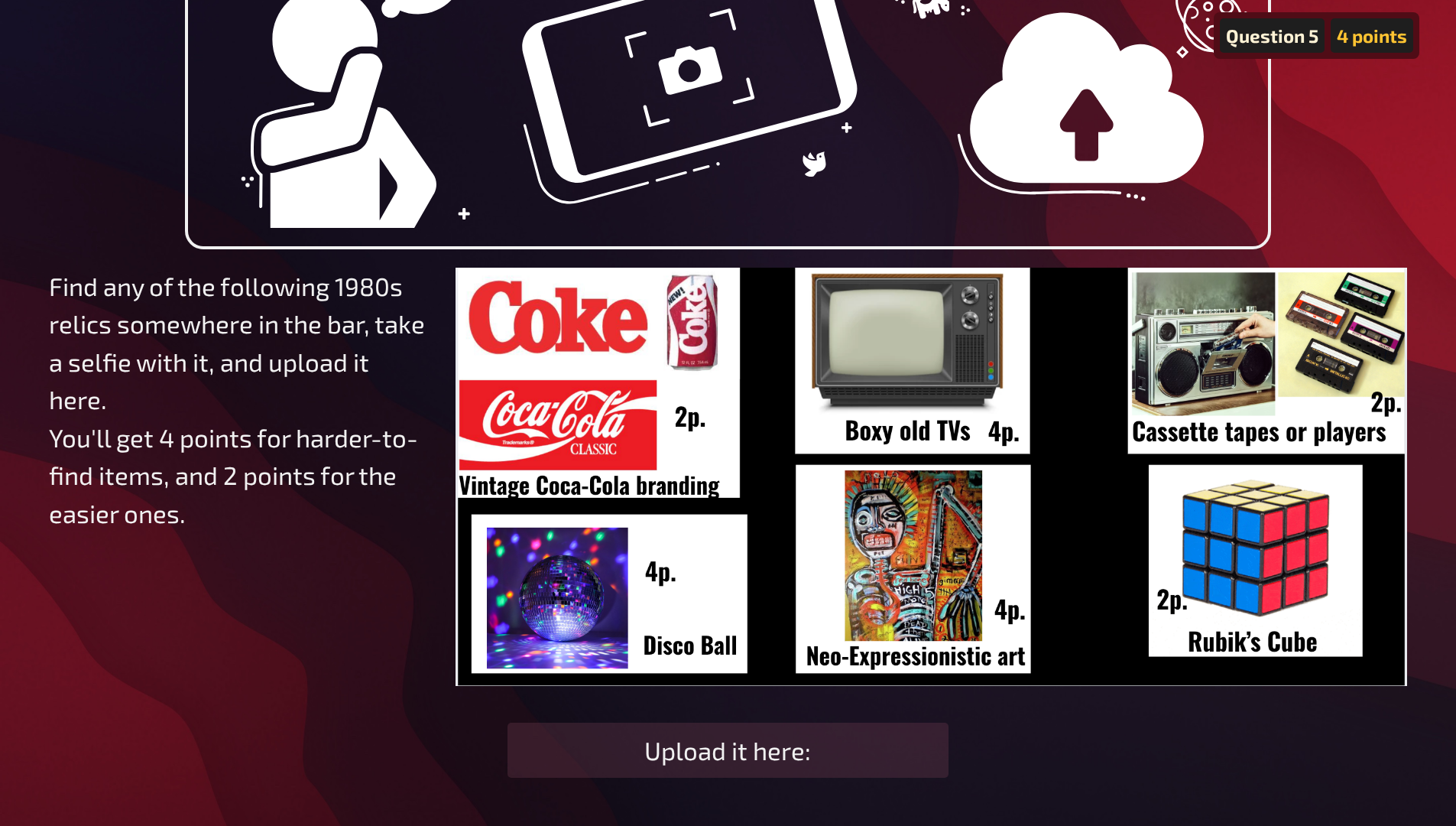  I want to click on img: Screenshot 2025-09-14 at 13.01.25, so click(931, 477).